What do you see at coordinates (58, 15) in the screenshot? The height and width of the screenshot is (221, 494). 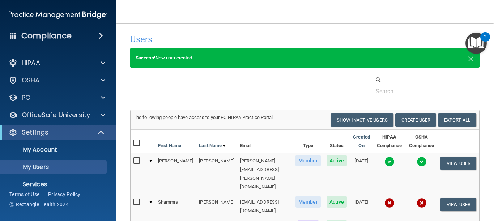 I see `img: PMB logo` at bounding box center [58, 15].